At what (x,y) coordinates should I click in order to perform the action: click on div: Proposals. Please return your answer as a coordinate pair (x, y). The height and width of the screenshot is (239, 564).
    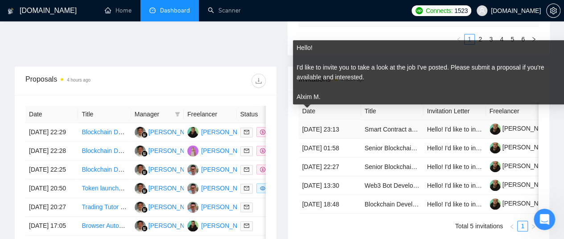
    Looking at the image, I should click on (85, 81).